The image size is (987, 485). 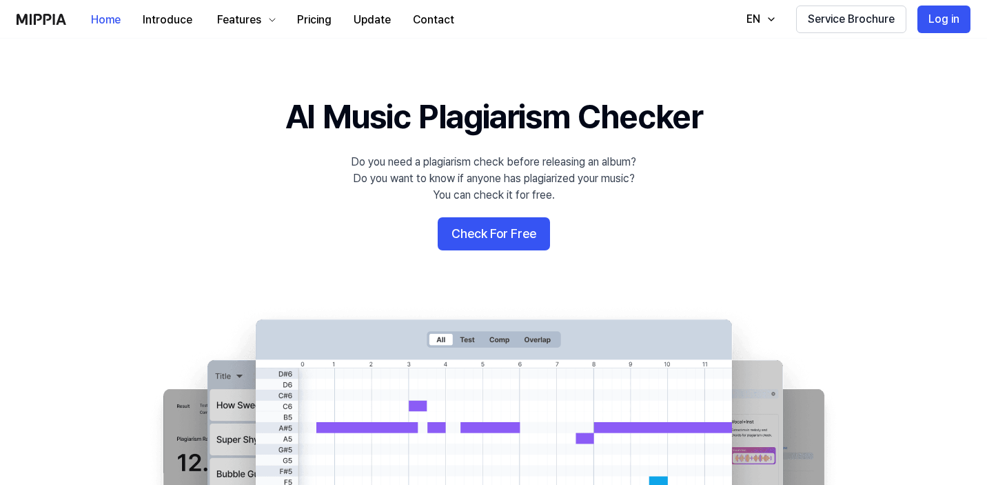 I want to click on a: Service Brochure, so click(x=851, y=19).